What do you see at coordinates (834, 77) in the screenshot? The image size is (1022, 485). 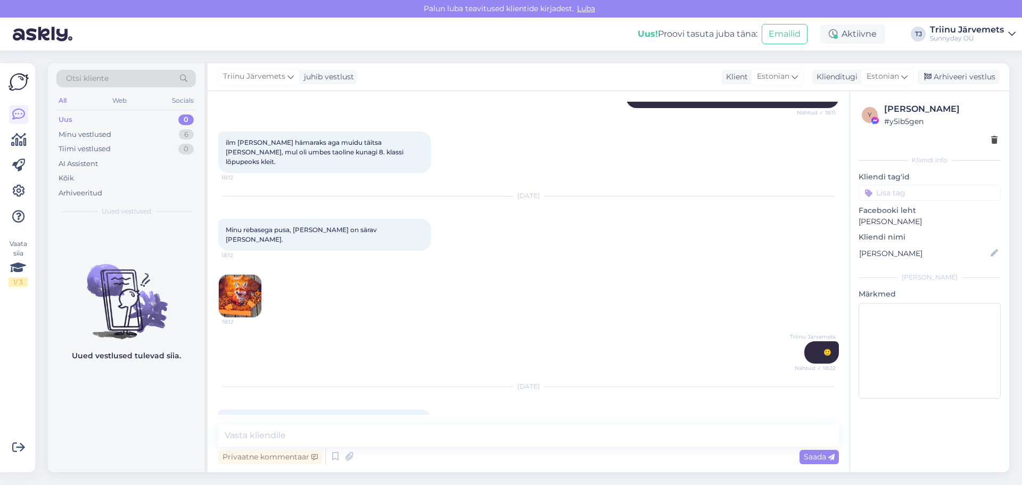 I see `div: Klienditugi` at bounding box center [834, 77].